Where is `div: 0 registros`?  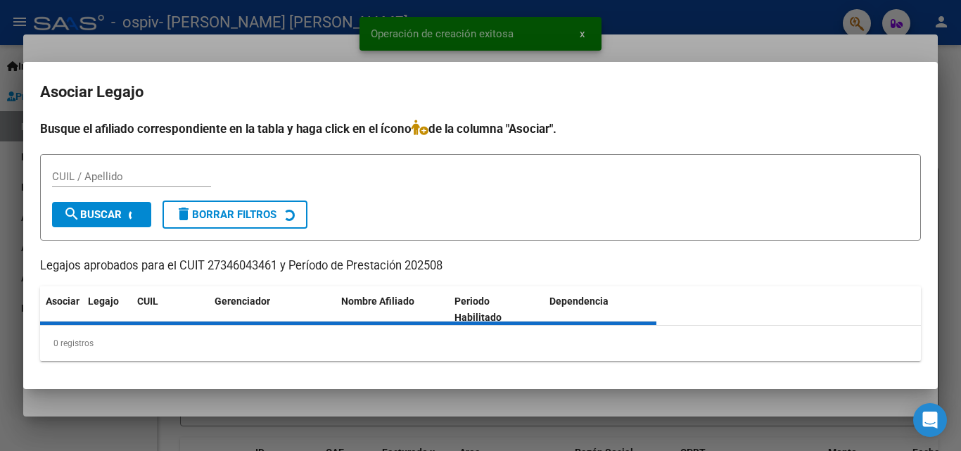
div: 0 registros is located at coordinates (480, 343).